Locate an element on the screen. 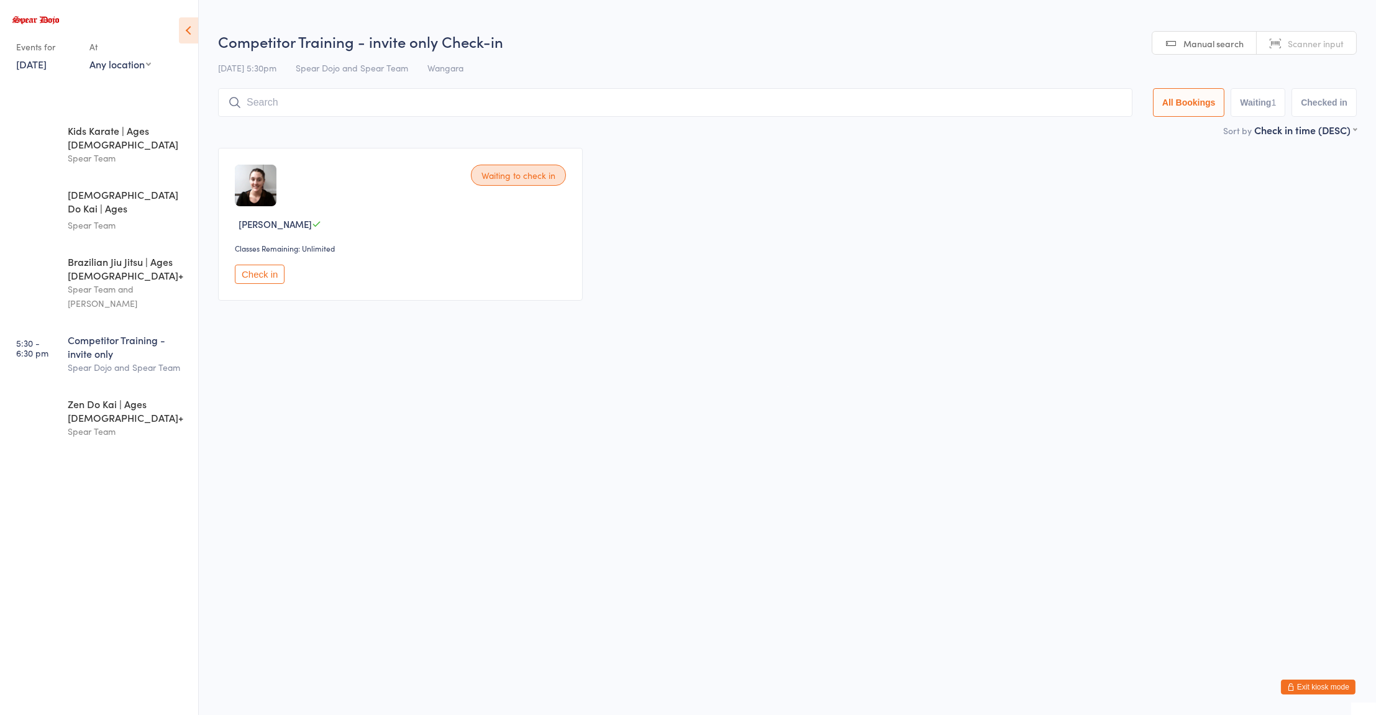  button: Exit kiosk mode is located at coordinates (1318, 687).